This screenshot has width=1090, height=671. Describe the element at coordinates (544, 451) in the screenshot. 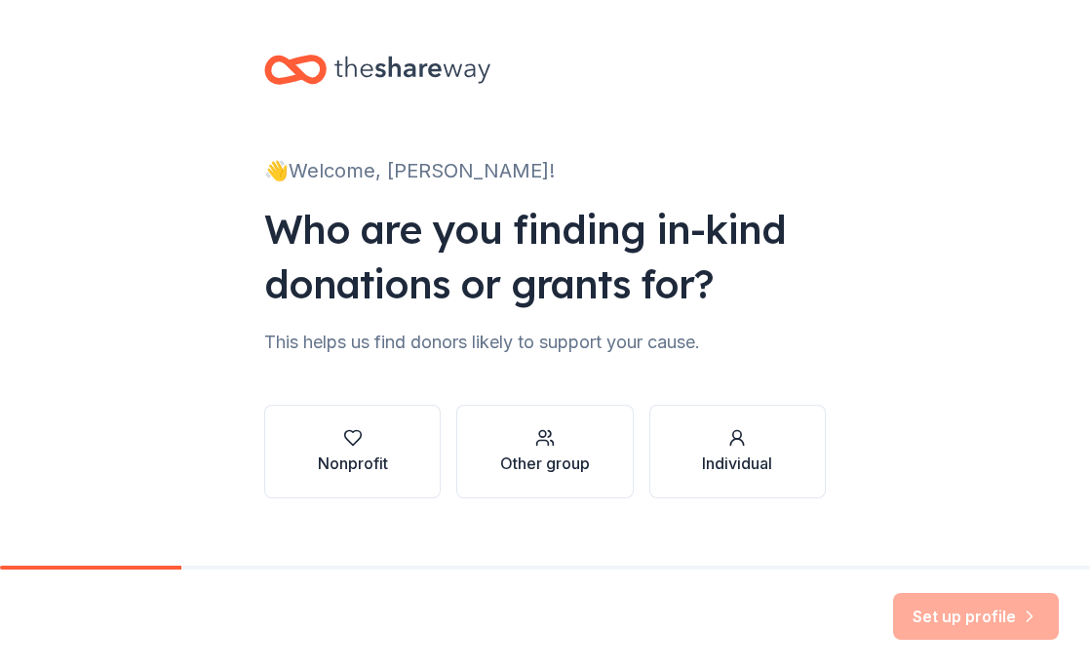

I see `button: Other group` at that location.